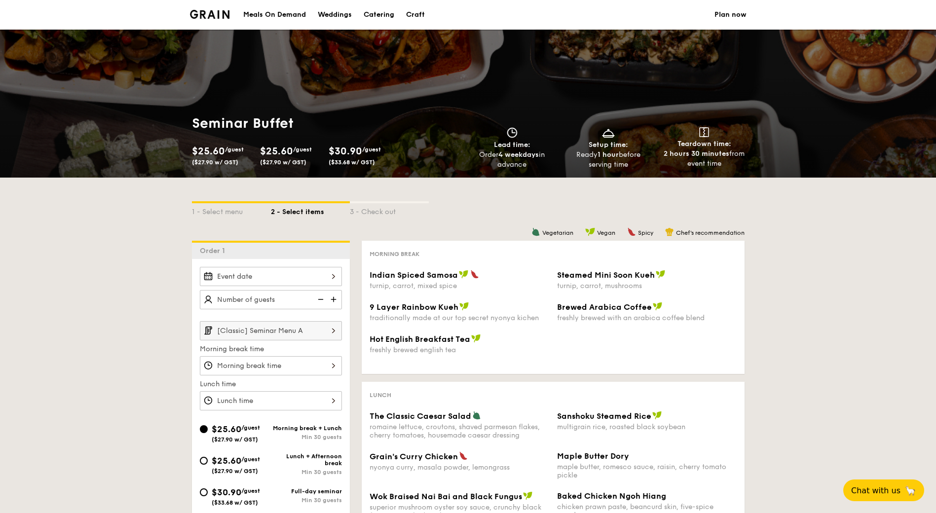 This screenshot has height=513, width=936. What do you see at coordinates (413, 456) in the screenshot?
I see `span: Grain's Curry Chicken` at bounding box center [413, 456].